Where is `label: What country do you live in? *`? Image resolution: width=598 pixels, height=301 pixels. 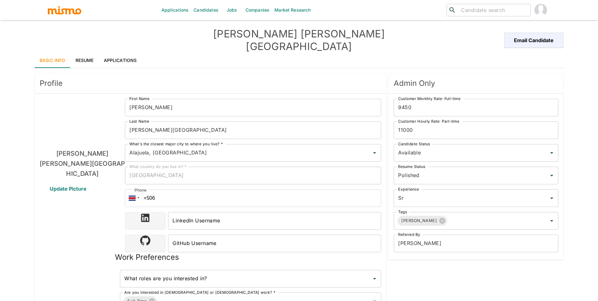 label: What country do you live in? * is located at coordinates (158, 166).